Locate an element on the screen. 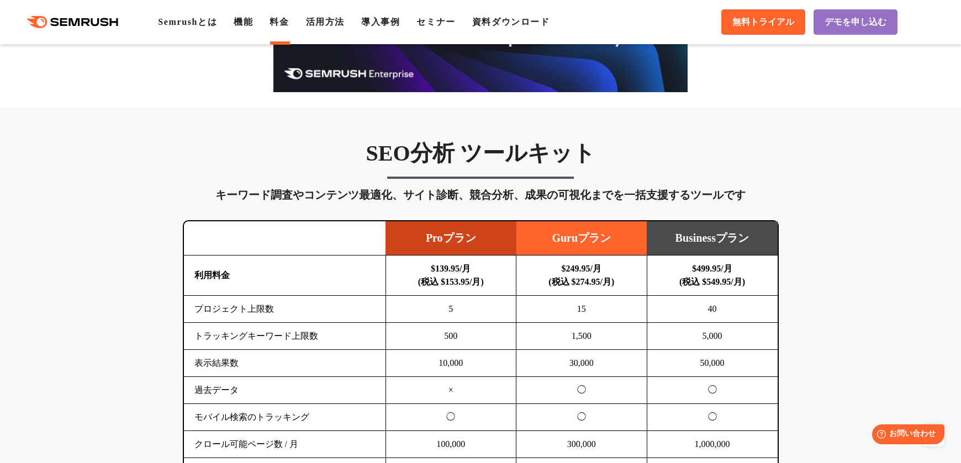  b: 利用料金 is located at coordinates (212, 275).